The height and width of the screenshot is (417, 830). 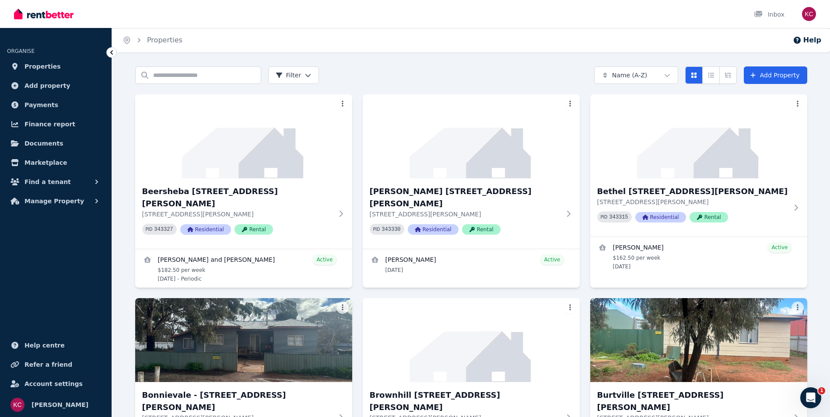 I want to click on a: Documents, so click(x=56, y=143).